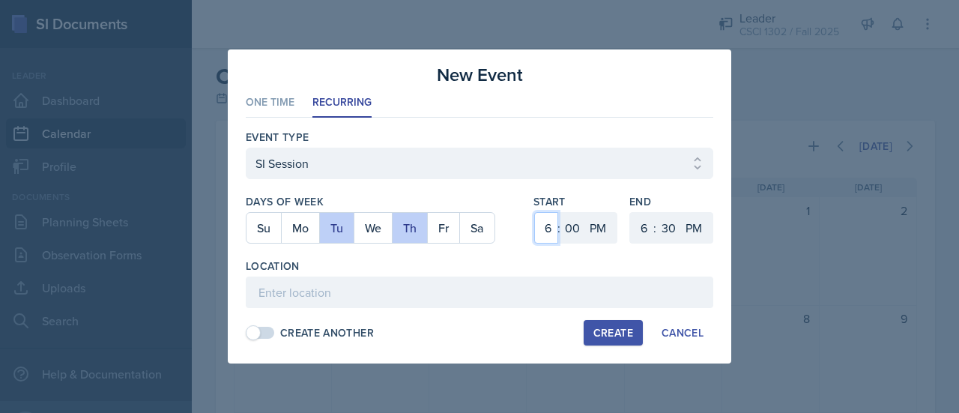 The width and height of the screenshot is (959, 413). What do you see at coordinates (264, 228) in the screenshot?
I see `button: Su` at bounding box center [264, 228].